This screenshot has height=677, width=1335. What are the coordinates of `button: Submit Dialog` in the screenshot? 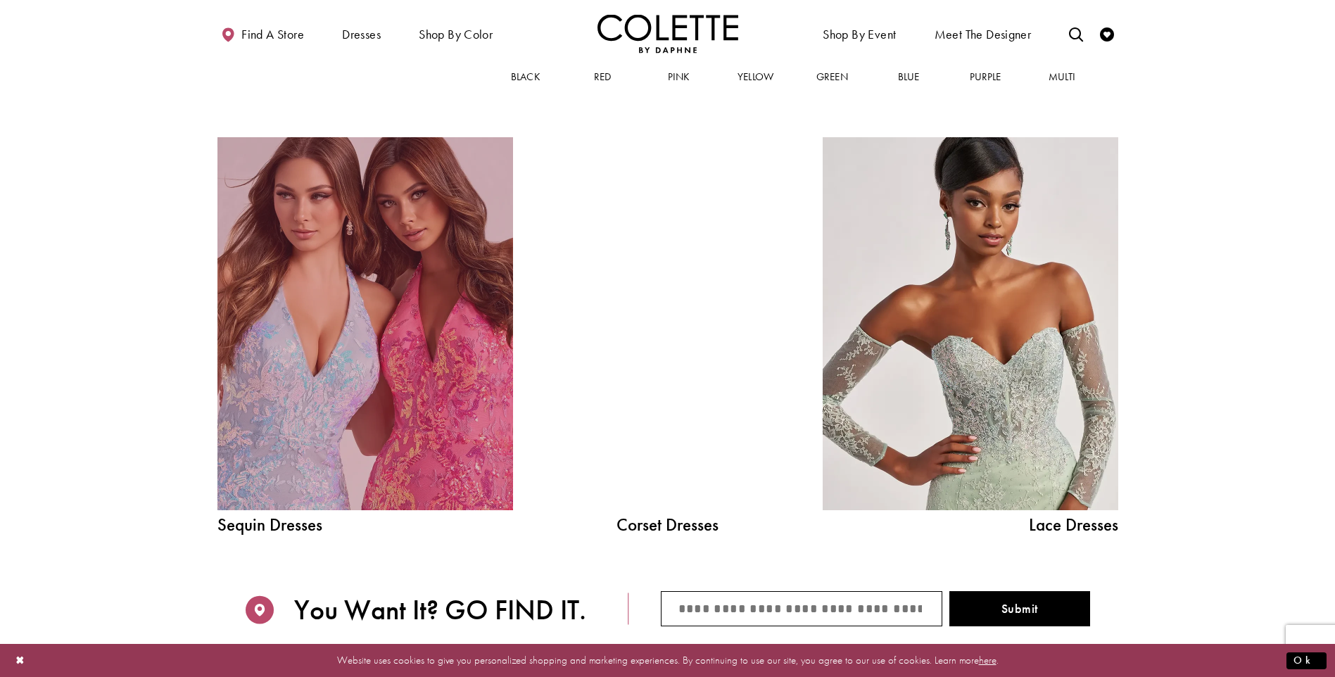 It's located at (1306, 660).